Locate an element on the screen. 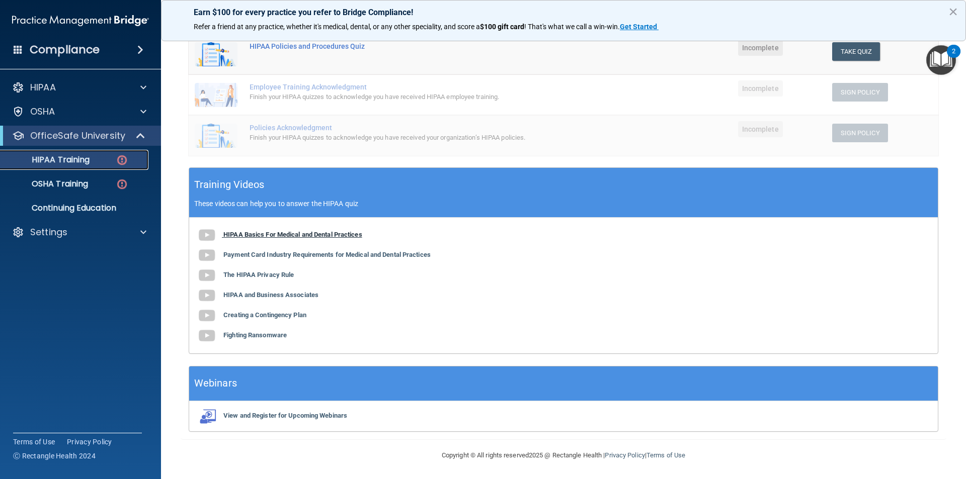 The height and width of the screenshot is (479, 966). a: OSHA is located at coordinates (79, 112).